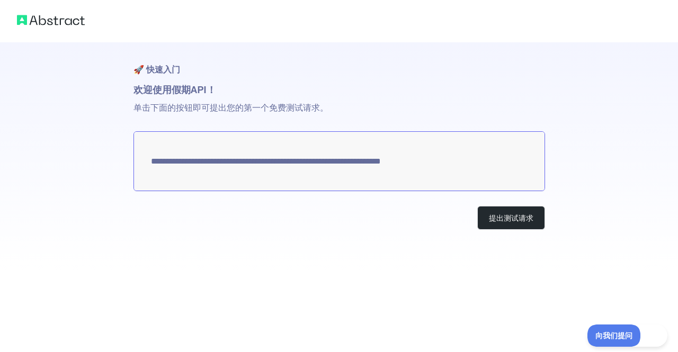 The width and height of the screenshot is (678, 352). Describe the element at coordinates (157, 69) in the screenshot. I see `font: 🚀 快速入门` at that location.